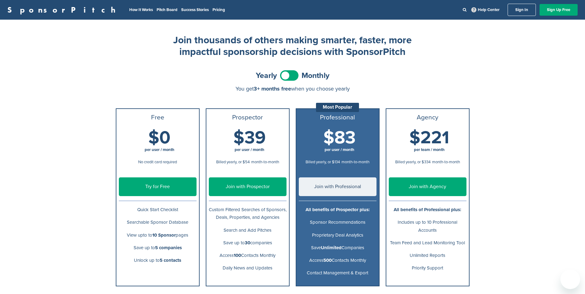  What do you see at coordinates (195, 10) in the screenshot?
I see `a: Success Stories` at bounding box center [195, 10].